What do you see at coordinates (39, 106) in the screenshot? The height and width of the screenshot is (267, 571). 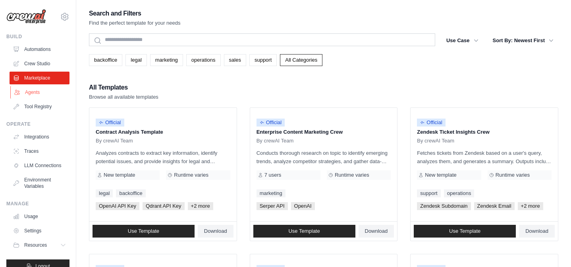 I see `a: Tool Registry` at bounding box center [39, 106].